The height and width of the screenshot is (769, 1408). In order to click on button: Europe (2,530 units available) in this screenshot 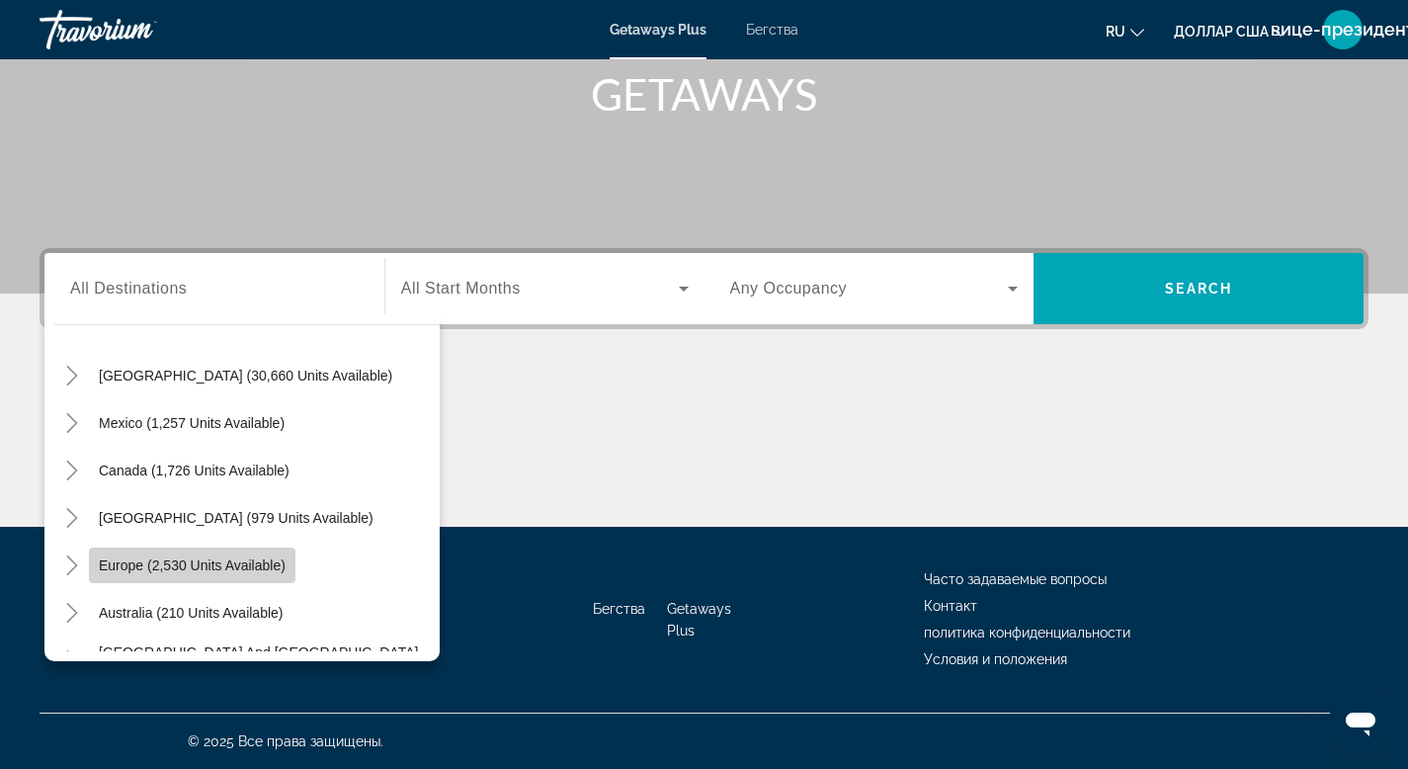, I will do `click(192, 565)`.